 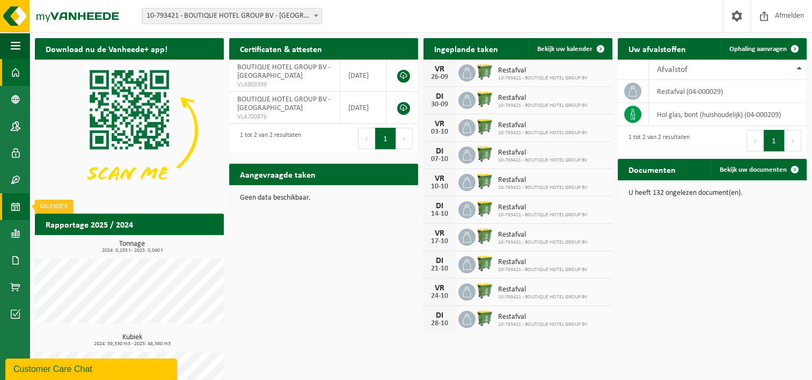 I want to click on a: Bekijk uw documenten, so click(x=758, y=170).